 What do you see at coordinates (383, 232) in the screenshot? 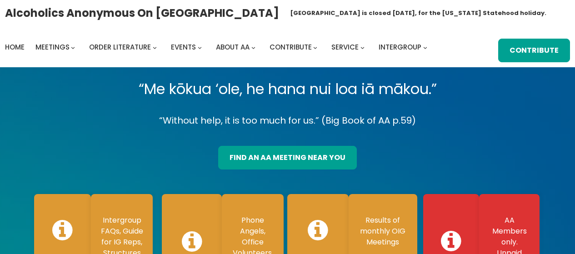
I see `p: Results of monthly OIG Meetings` at bounding box center [383, 232].